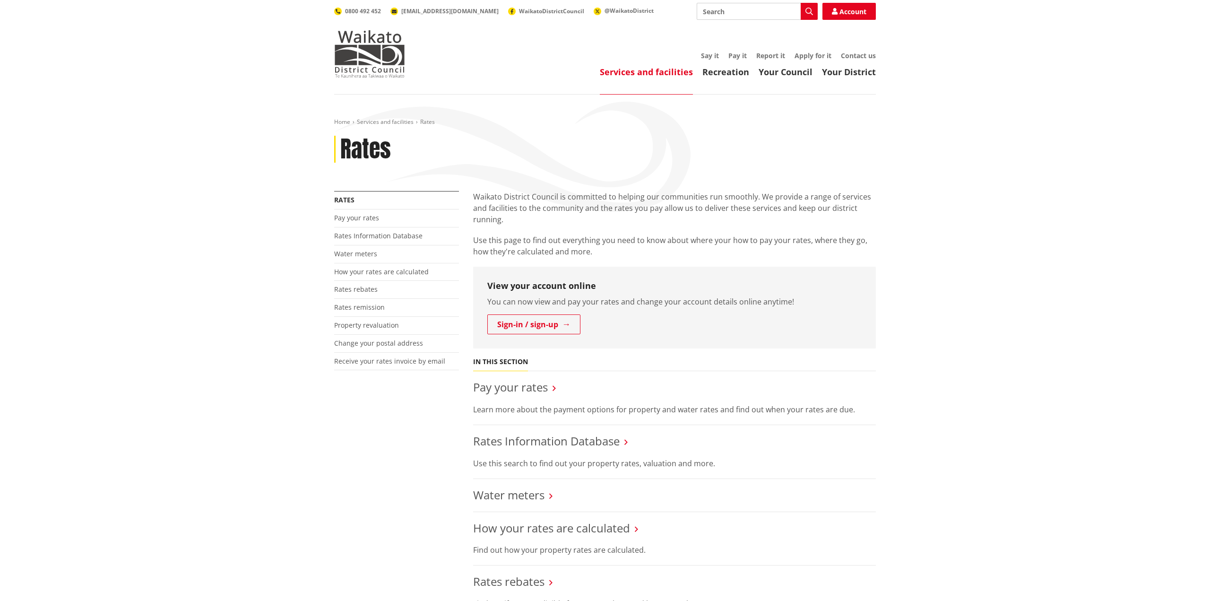  Describe the element at coordinates (427, 122) in the screenshot. I see `span: Rates` at that location.